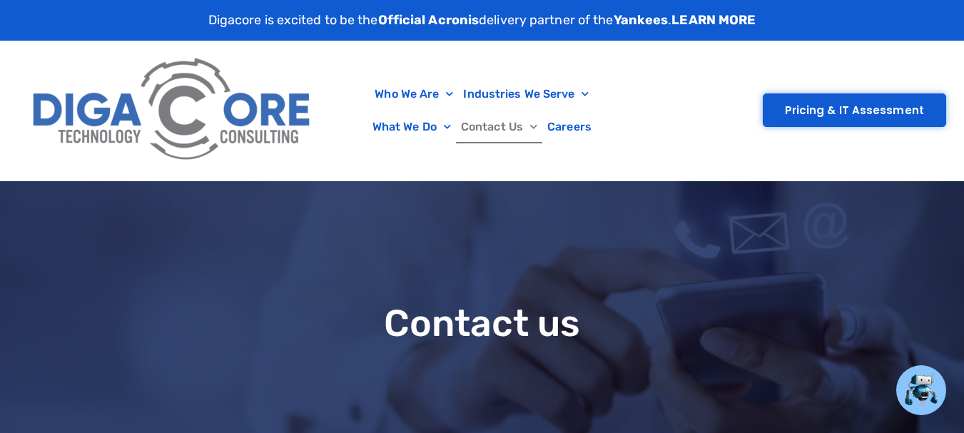 The width and height of the screenshot is (964, 433). Describe the element at coordinates (173, 111) in the screenshot. I see `img: Digacore Logo` at that location.